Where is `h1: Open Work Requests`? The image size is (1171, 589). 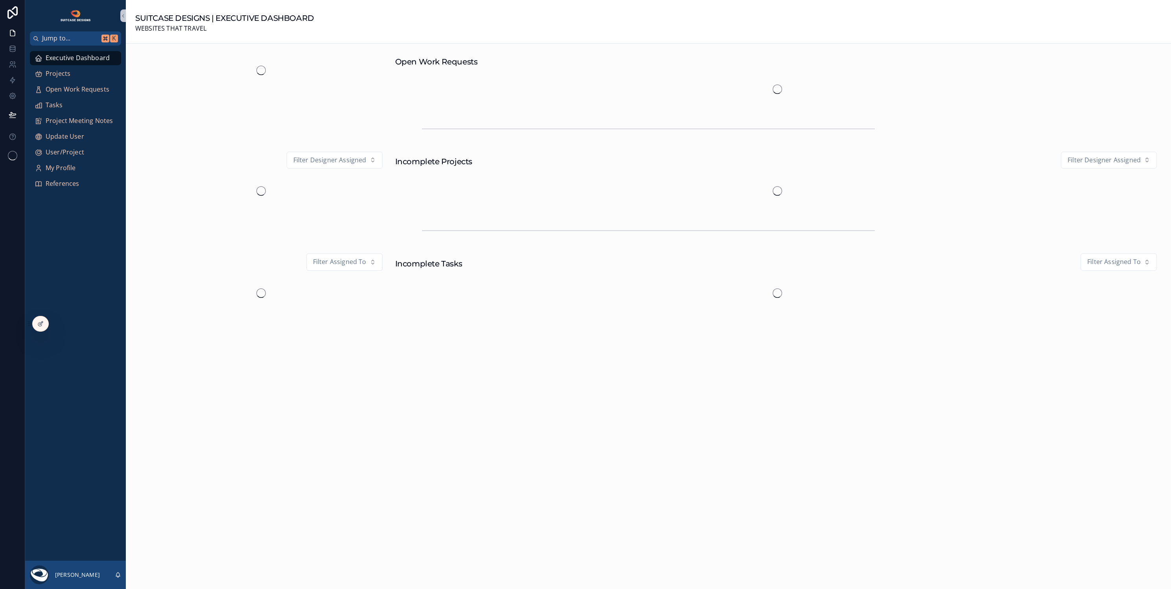
h1: Open Work Requests is located at coordinates (436, 62).